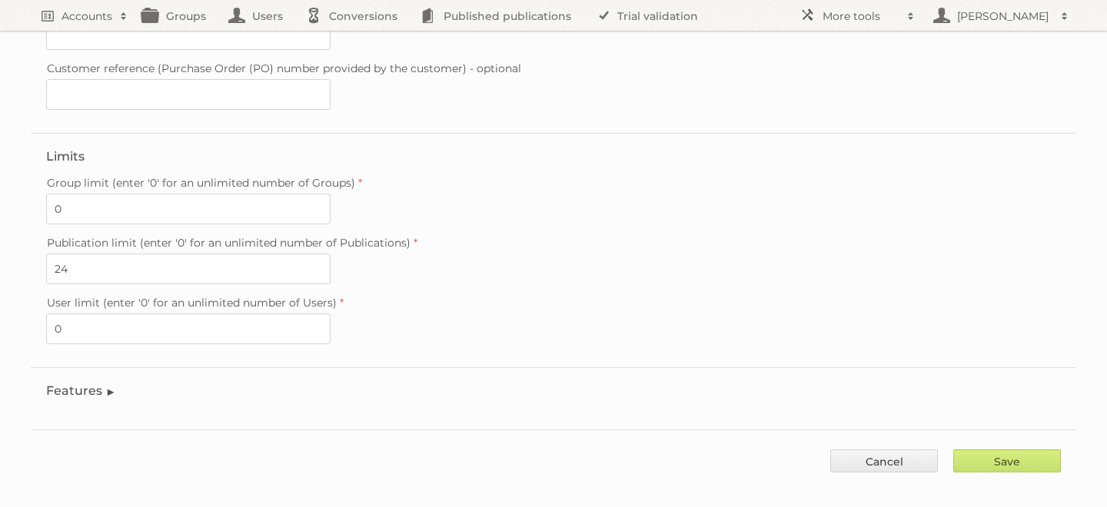 Image resolution: width=1107 pixels, height=507 pixels. I want to click on h2: More tools, so click(861, 16).